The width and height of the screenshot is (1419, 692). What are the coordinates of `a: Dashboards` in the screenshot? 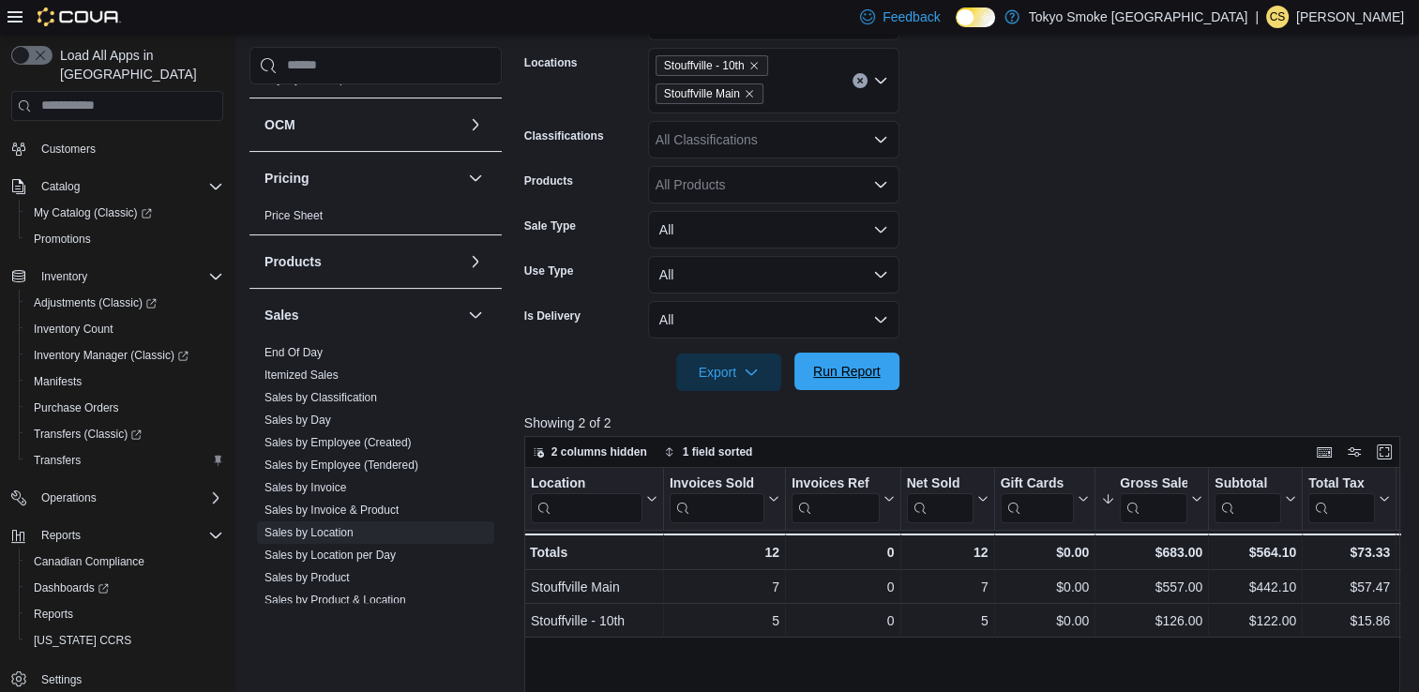 It's located at (125, 588).